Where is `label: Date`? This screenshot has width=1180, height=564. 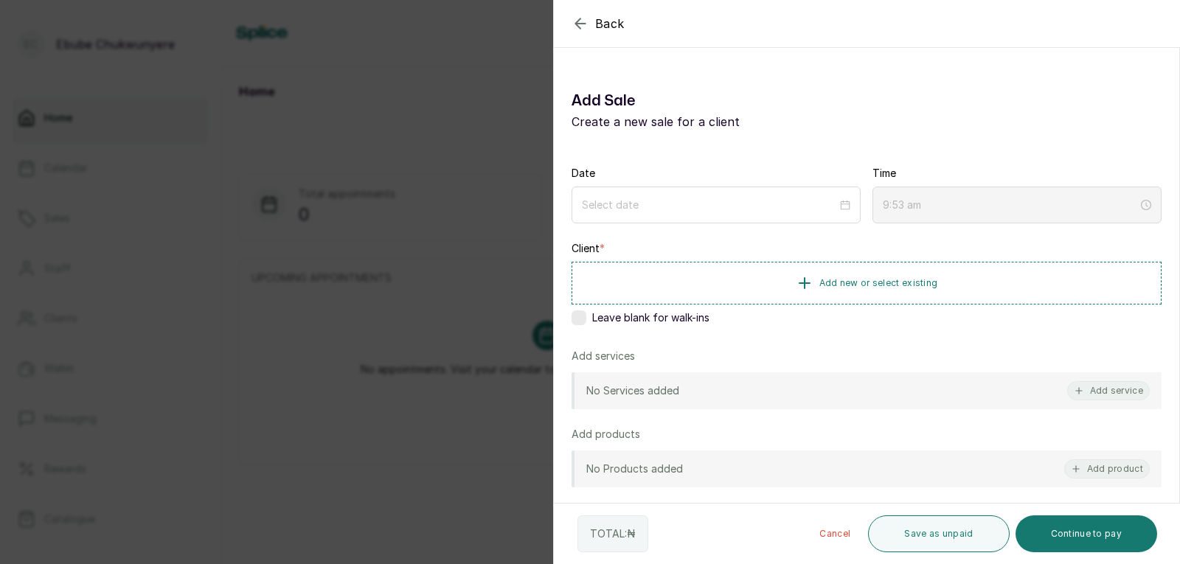
label: Date is located at coordinates (584, 173).